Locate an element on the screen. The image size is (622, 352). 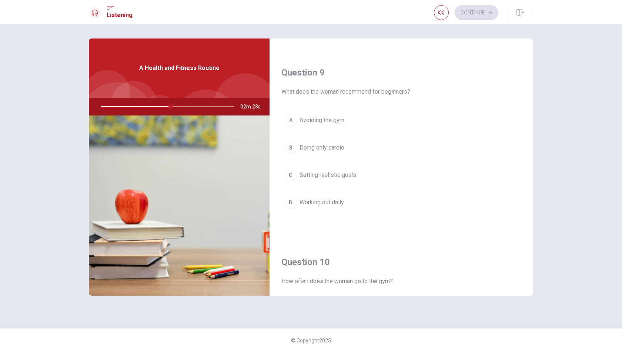
h1: Listening is located at coordinates (120, 15).